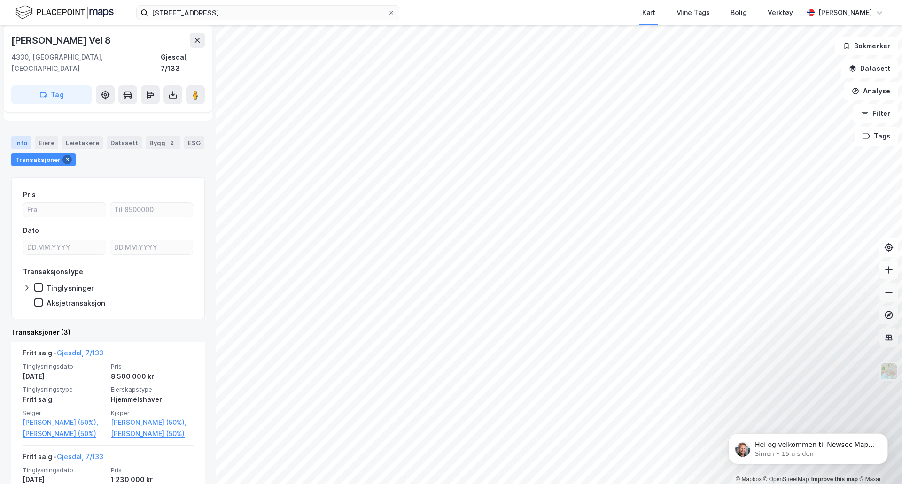 The width and height of the screenshot is (902, 484). What do you see at coordinates (100, 45) in the screenshot?
I see `span: Hei og velkommen til Newsec Maps, Joar Om det er du lurer på så er det bare å ta kontakt her. [DE...` at bounding box center [100, 45].